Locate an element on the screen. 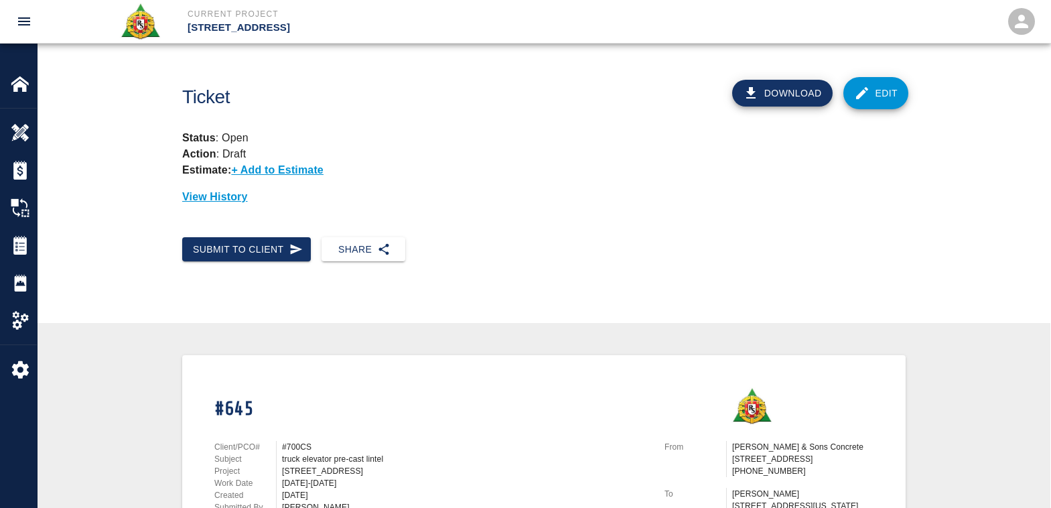  p: Project is located at coordinates (245, 471).